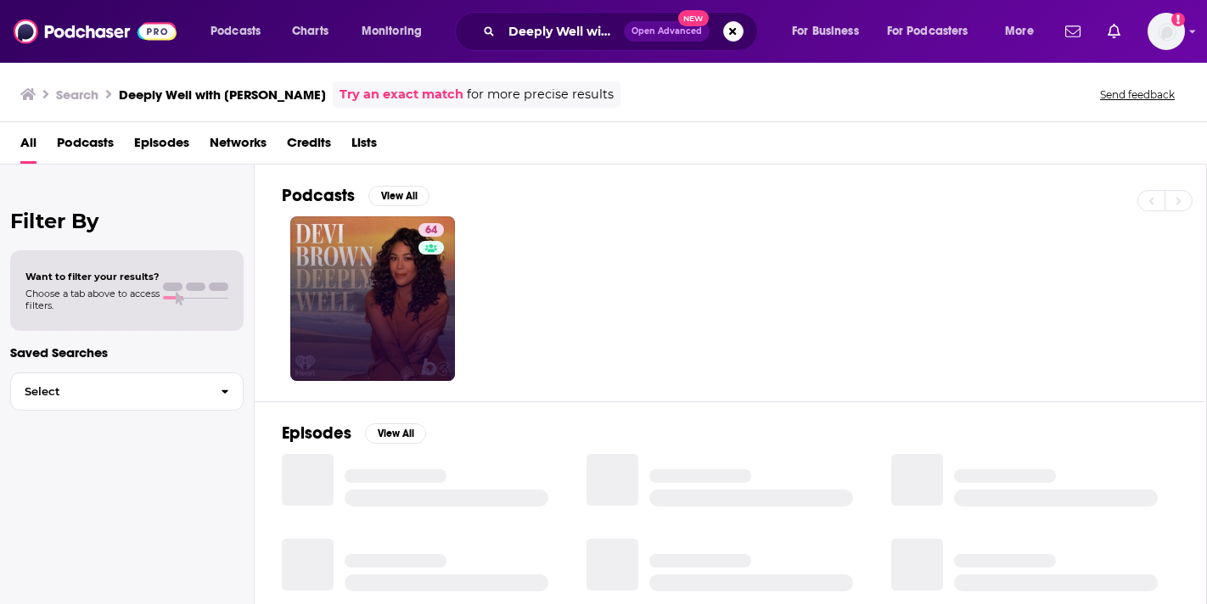 This screenshot has height=604, width=1207. I want to click on a: All, so click(28, 146).